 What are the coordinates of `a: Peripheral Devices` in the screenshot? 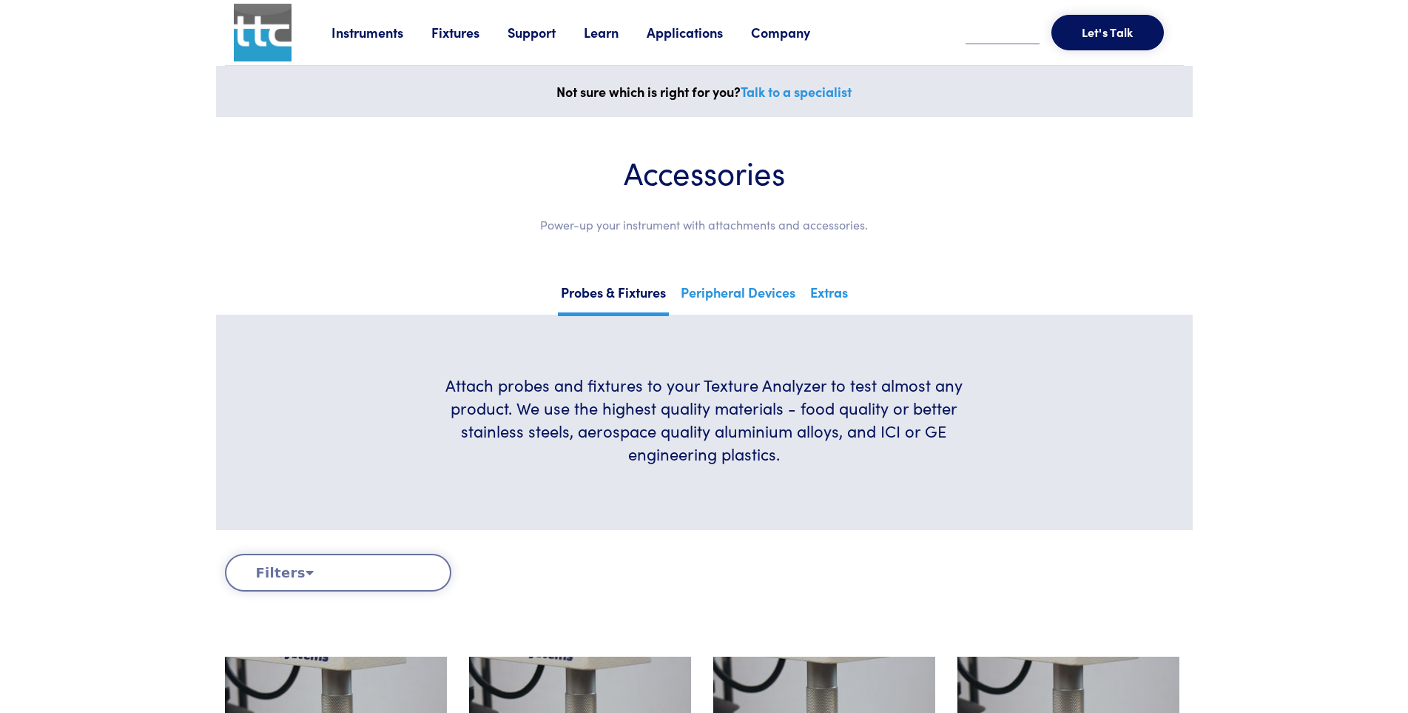 It's located at (738, 296).